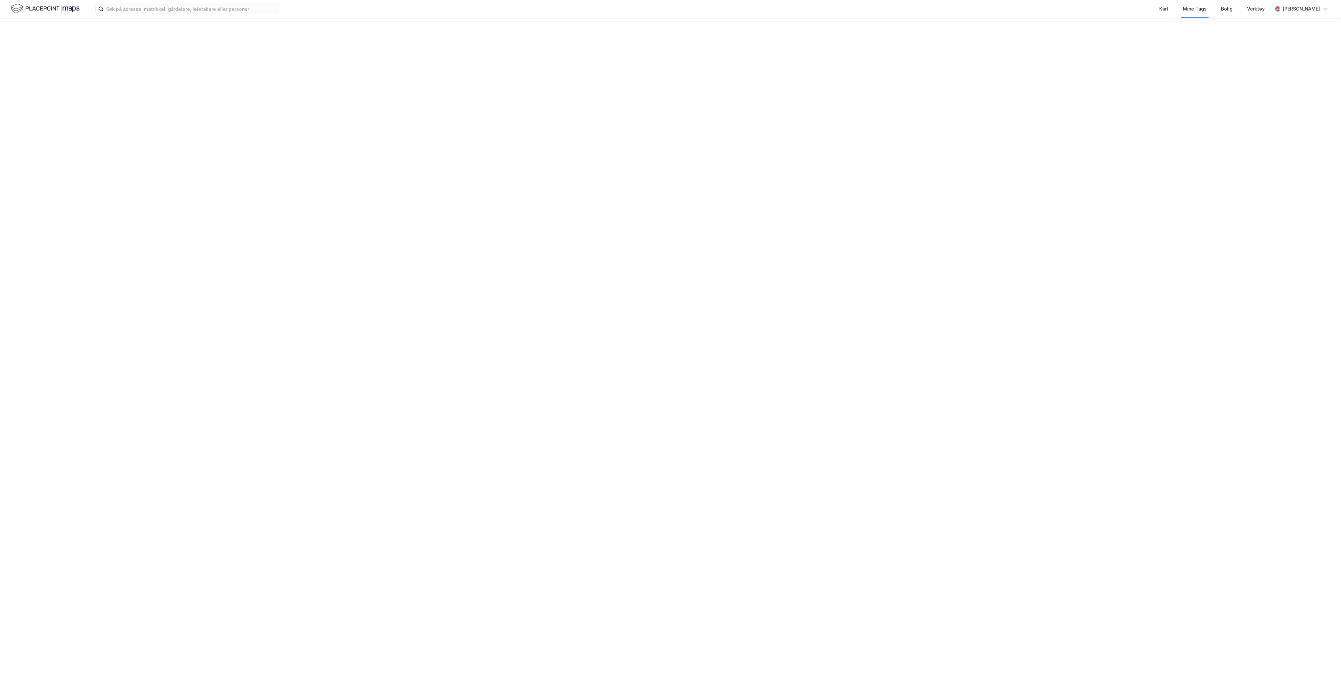  Describe the element at coordinates (191, 9) in the screenshot. I see `input: Søk på adresse, matrikkel, gårdeiere, leietakere eller personer` at that location.